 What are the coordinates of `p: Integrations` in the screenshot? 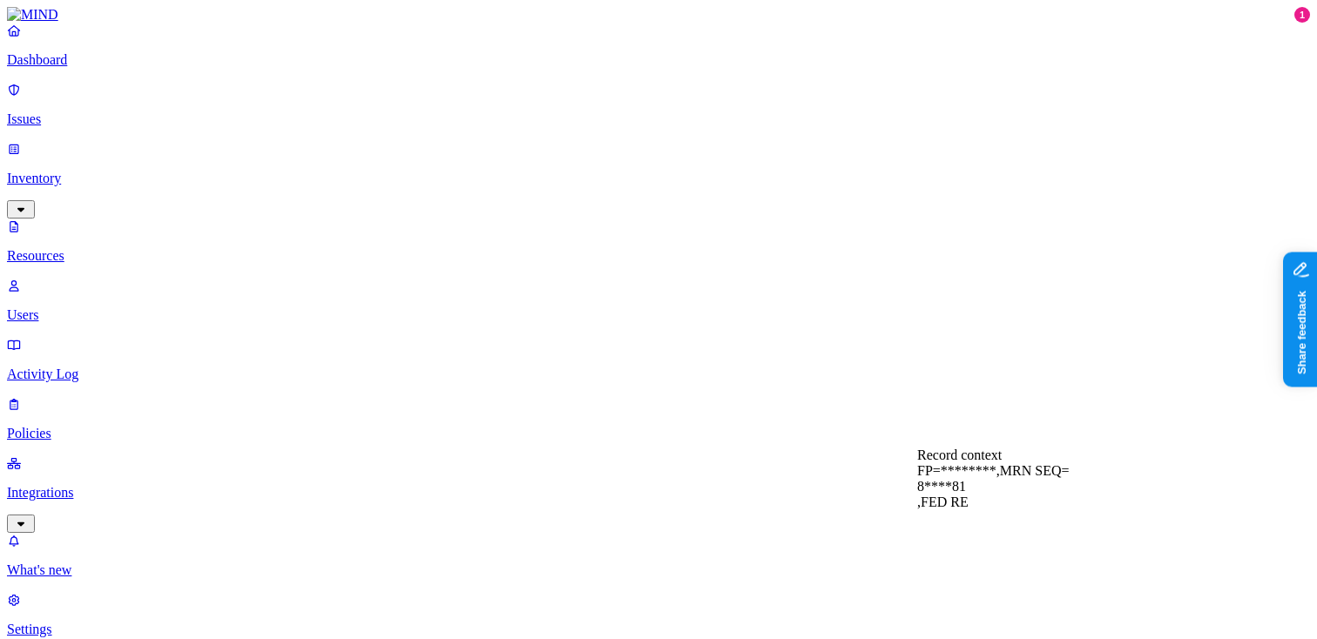 It's located at (659, 493).